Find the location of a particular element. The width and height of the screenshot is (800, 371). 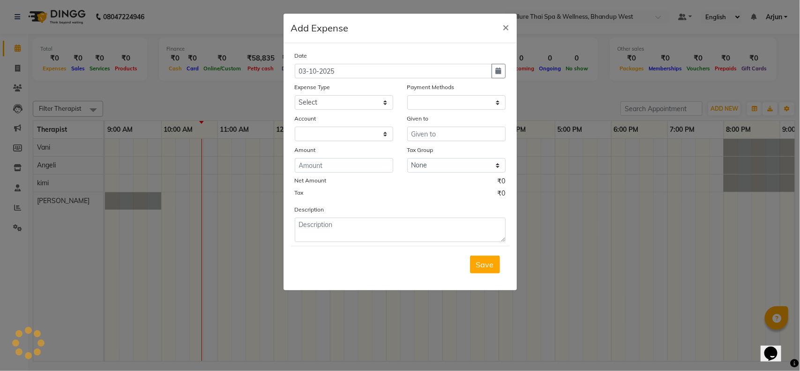

label: Net Amount is located at coordinates (311, 180).